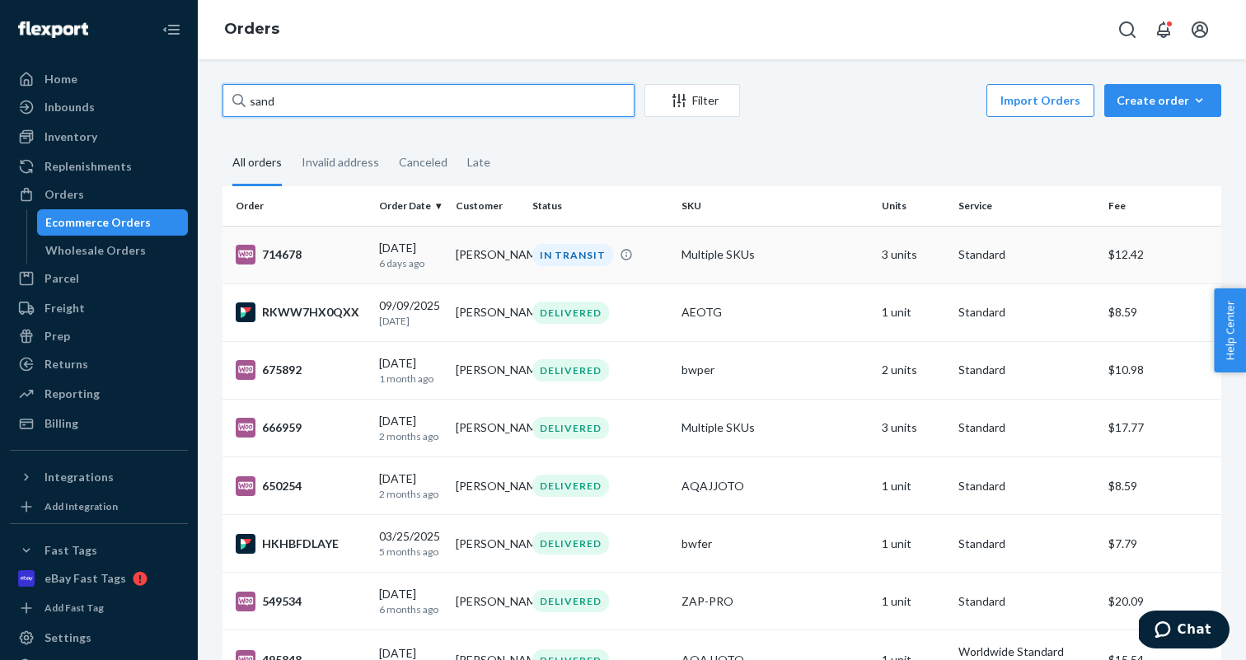 This screenshot has height=660, width=1246. What do you see at coordinates (71, 137) in the screenshot?
I see `div: Inventory` at bounding box center [71, 137].